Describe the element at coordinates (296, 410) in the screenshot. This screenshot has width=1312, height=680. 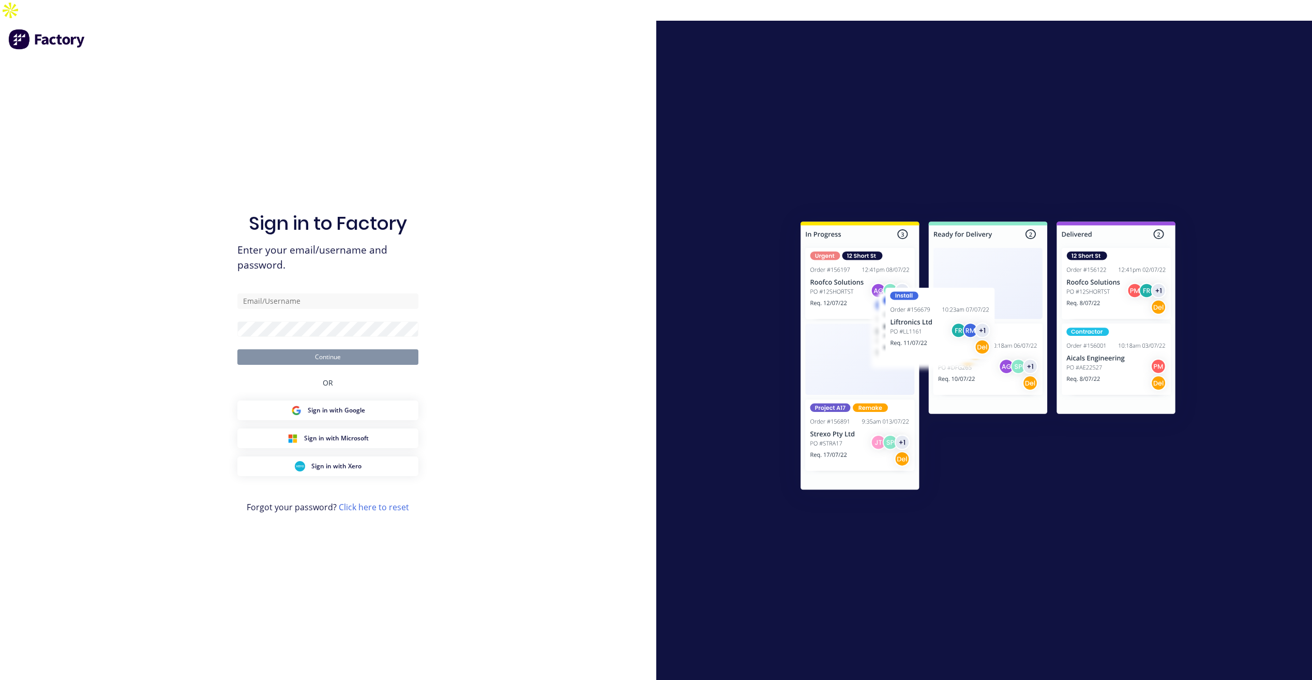
I see `img: Google Sign in` at that location.